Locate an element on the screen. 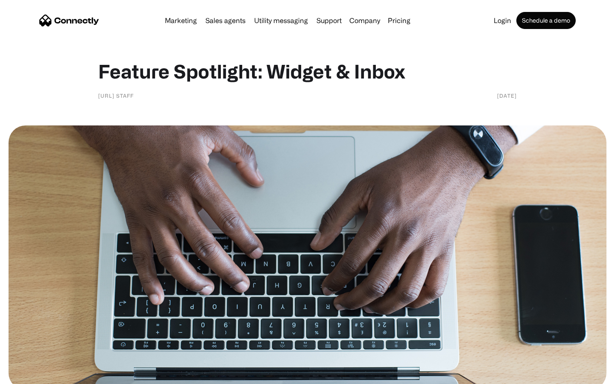 The height and width of the screenshot is (384, 615). a: Login is located at coordinates (502, 20).